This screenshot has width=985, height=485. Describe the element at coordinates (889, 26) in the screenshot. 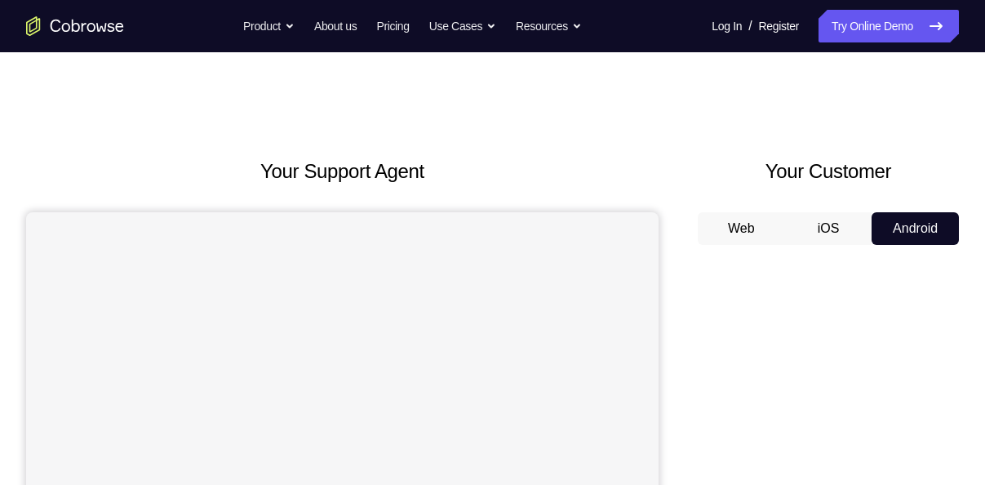

I see `a: Try Online Demo` at that location.